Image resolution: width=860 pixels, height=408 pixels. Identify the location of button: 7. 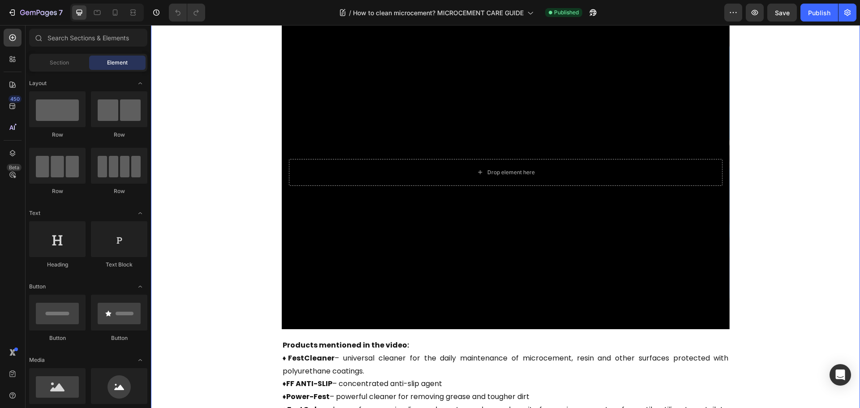
(35, 13).